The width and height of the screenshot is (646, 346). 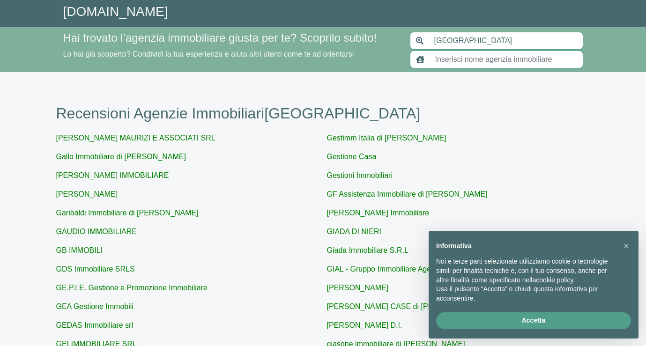 I want to click on p: Lo hai già scoperto? Condividi la tua esperienza e aiuta altri utenti come te ad orientarsi, so click(x=231, y=54).